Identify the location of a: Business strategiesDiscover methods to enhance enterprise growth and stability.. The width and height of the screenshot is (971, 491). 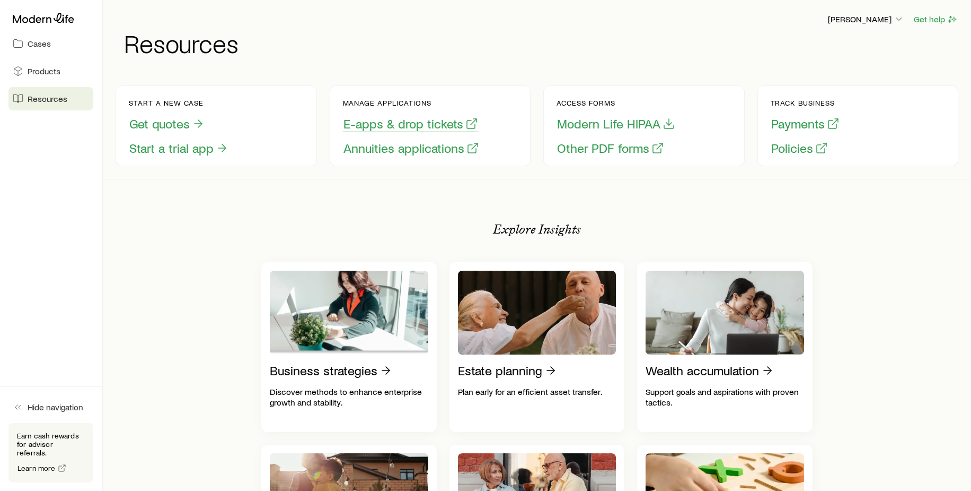
(349, 347).